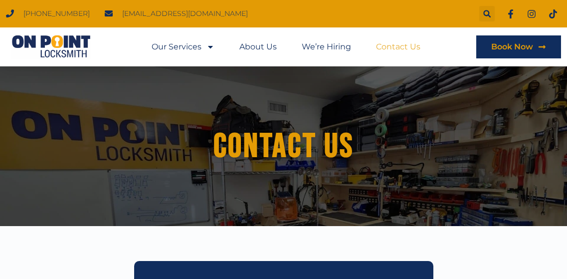 The height and width of the screenshot is (279, 567). I want to click on a: Our Services, so click(183, 47).